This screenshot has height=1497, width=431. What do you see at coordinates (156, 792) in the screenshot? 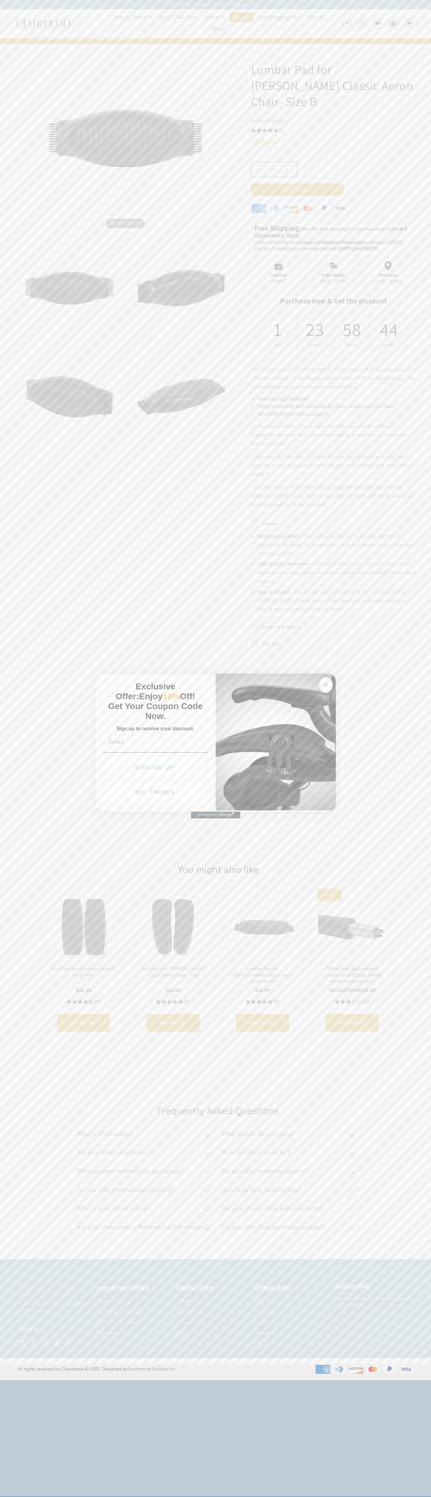
I see `button: NO, THANKS` at bounding box center [156, 792].